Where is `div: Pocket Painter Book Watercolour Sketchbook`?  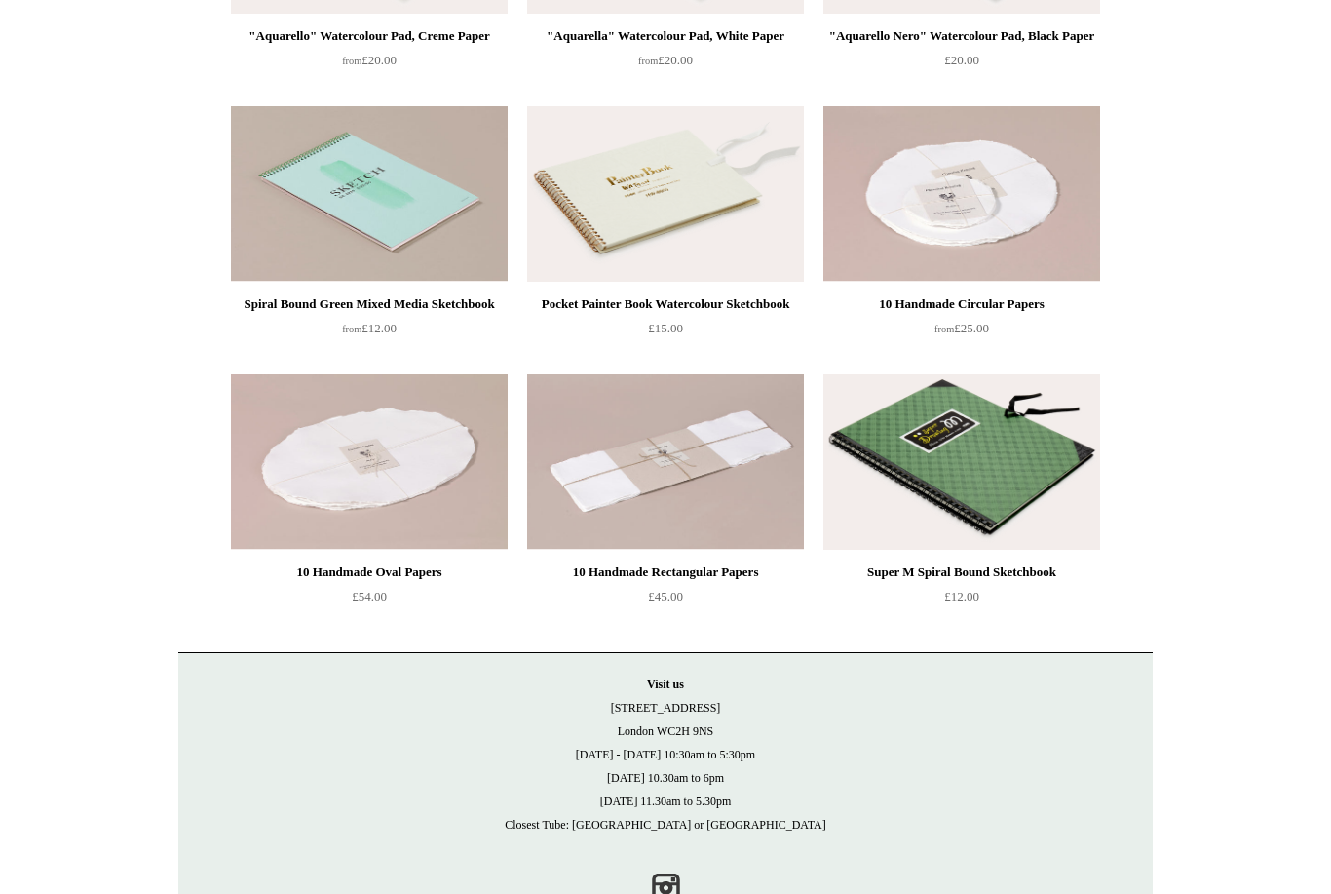 div: Pocket Painter Book Watercolour Sketchbook is located at coordinates (666, 304).